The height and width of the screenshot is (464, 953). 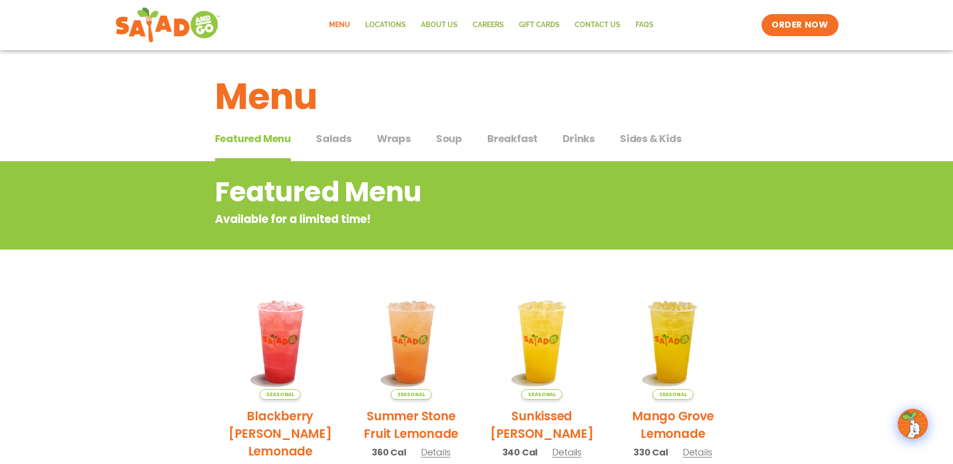 What do you see at coordinates (394, 139) in the screenshot?
I see `span: Wraps` at bounding box center [394, 139].